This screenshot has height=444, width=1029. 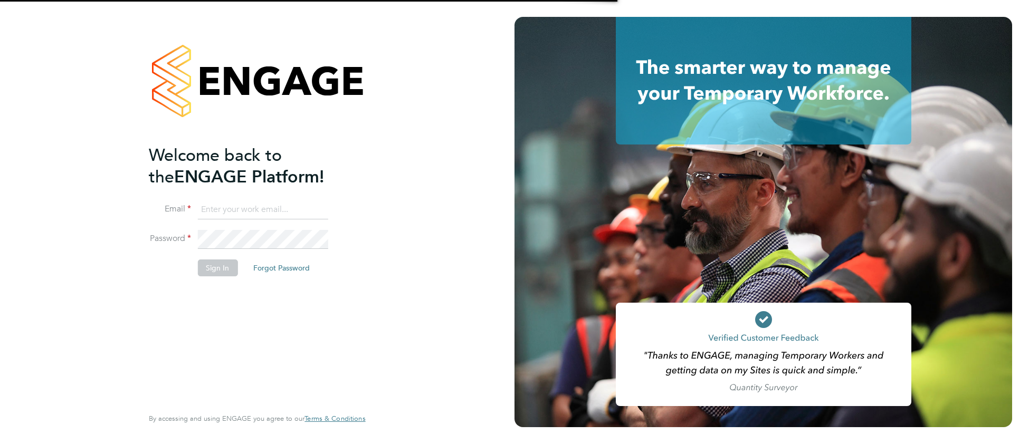 What do you see at coordinates (281, 268) in the screenshot?
I see `button: Forgot Password` at bounding box center [281, 268].